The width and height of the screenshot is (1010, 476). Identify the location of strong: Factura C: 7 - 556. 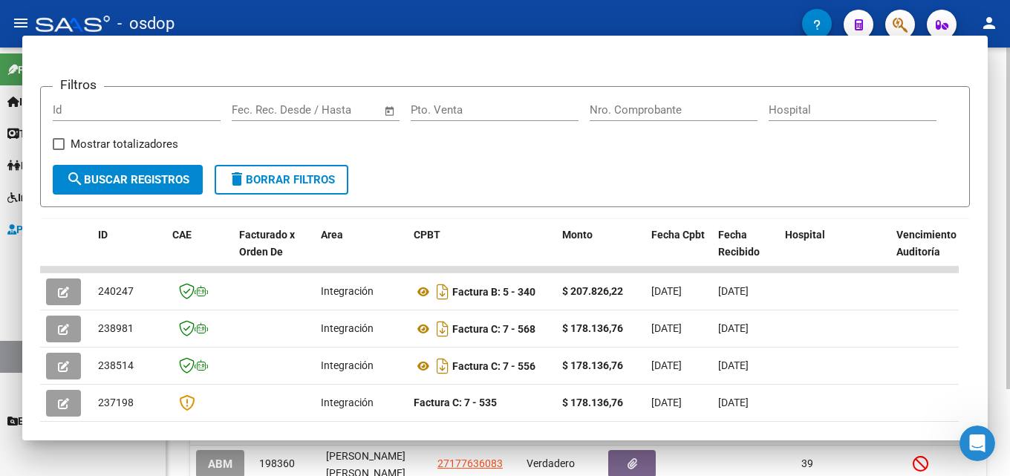
(494, 366).